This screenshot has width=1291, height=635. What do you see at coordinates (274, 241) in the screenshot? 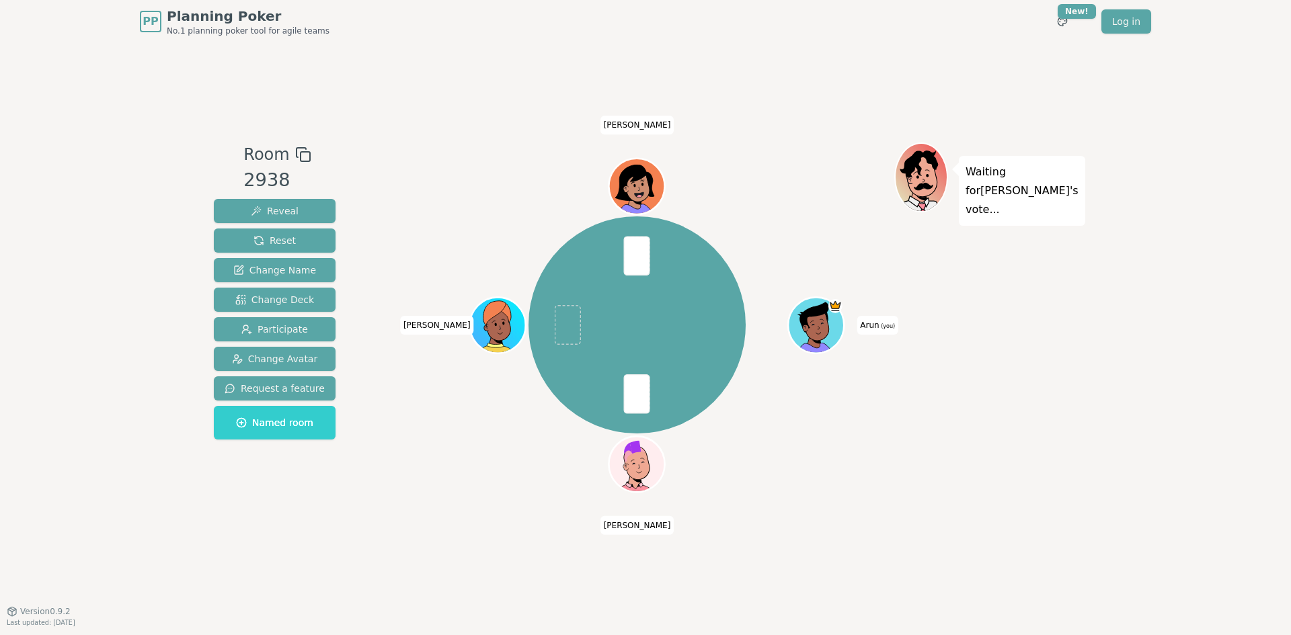
I see `span: Reset` at bounding box center [274, 241].